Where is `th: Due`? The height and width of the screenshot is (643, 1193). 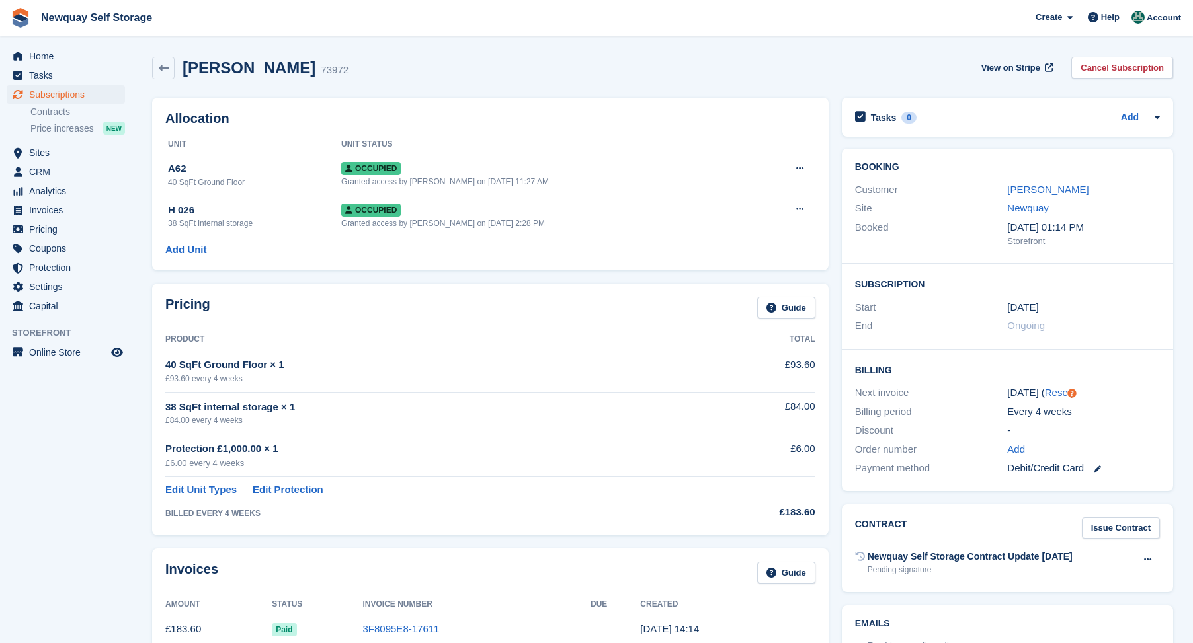
th: Due is located at coordinates (615, 605).